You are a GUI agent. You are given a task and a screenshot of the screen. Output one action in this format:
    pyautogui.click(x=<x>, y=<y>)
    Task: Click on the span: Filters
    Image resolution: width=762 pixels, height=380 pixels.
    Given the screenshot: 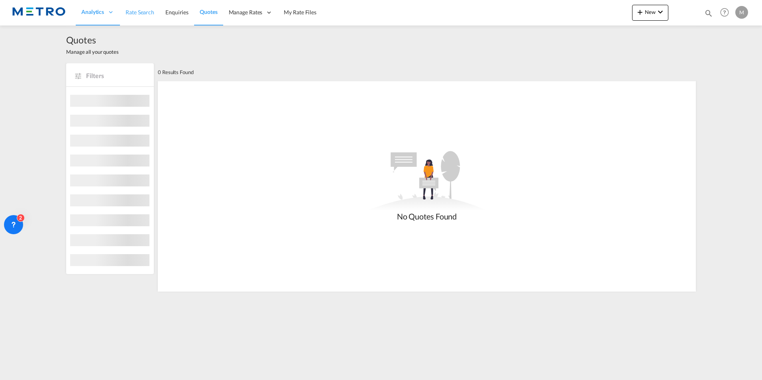 What is the action you would take?
    pyautogui.click(x=116, y=76)
    